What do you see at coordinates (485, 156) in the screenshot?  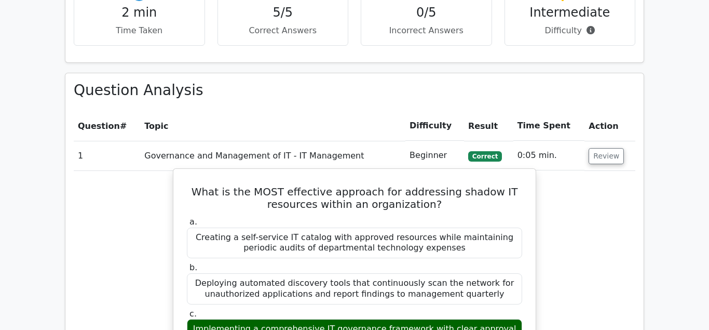 I see `span: Correct` at bounding box center [485, 156].